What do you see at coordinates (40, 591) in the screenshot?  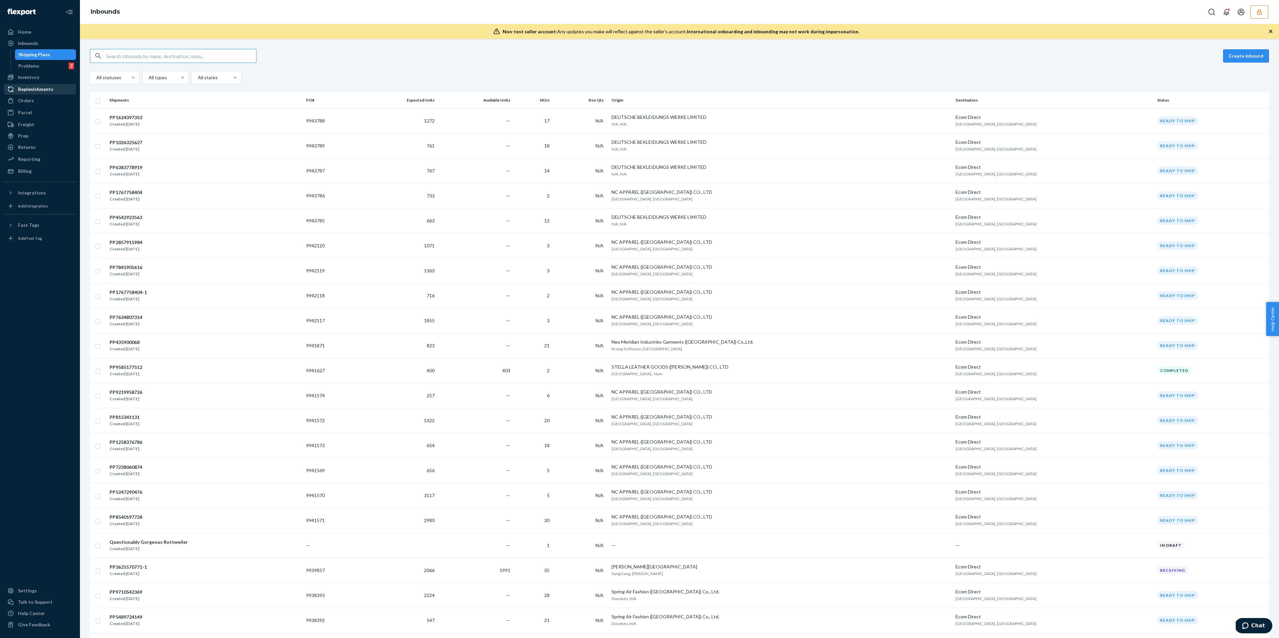 I see `a: Settings` at bounding box center [40, 591].